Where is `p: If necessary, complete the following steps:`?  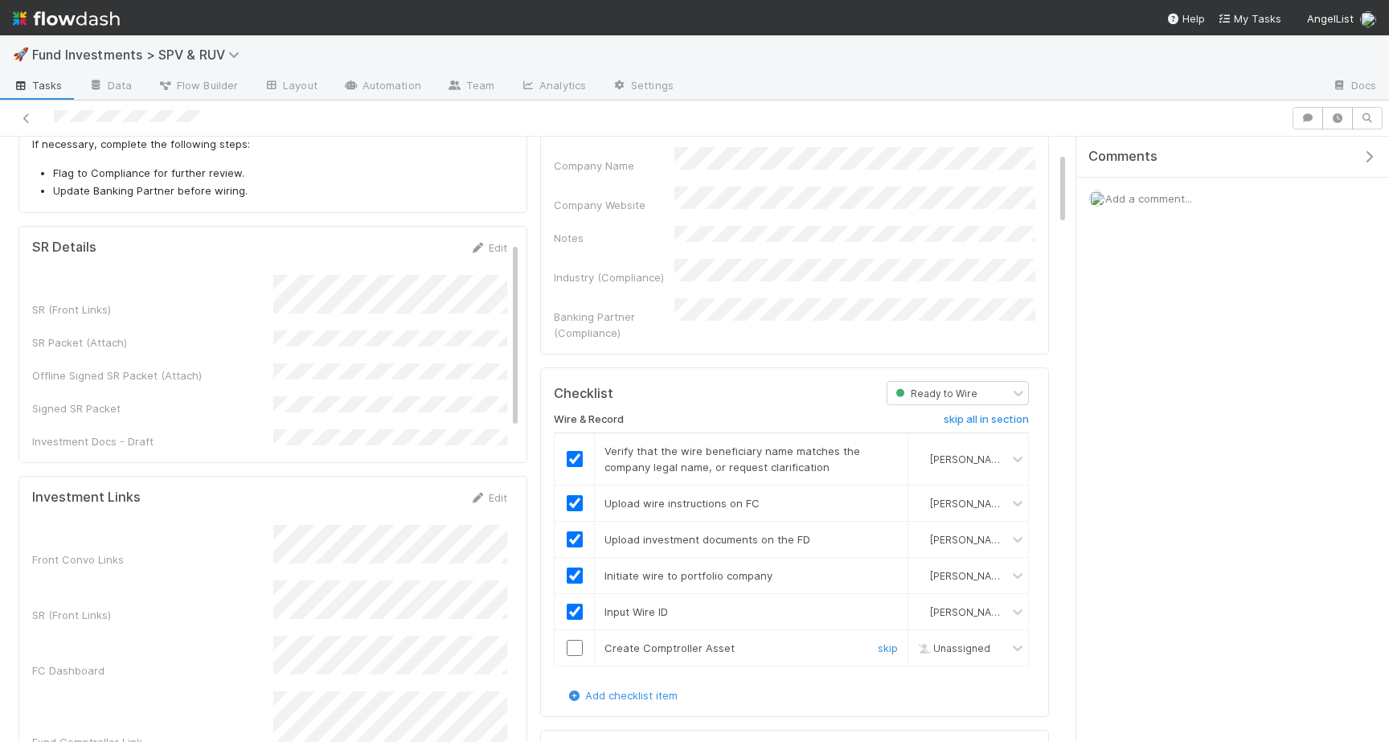 p: If necessary, complete the following steps: is located at coordinates (273, 145).